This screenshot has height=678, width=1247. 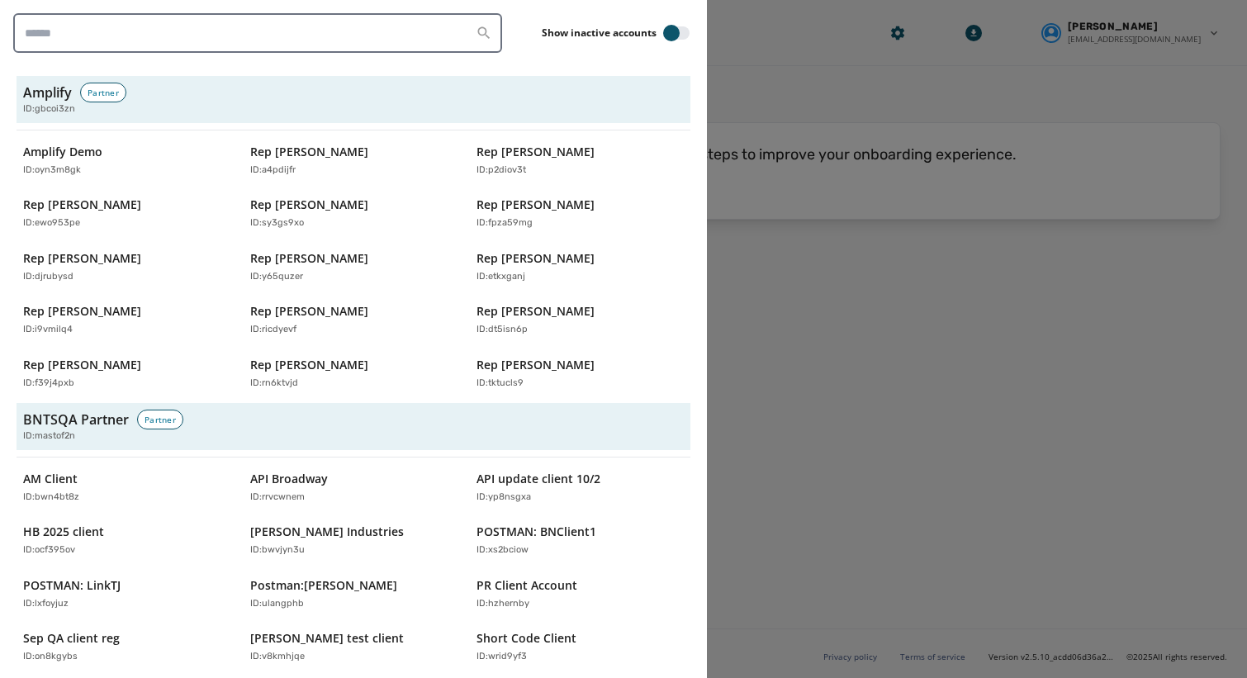 What do you see at coordinates (501, 170) in the screenshot?
I see `p: ID: p2diov3t` at bounding box center [501, 170].